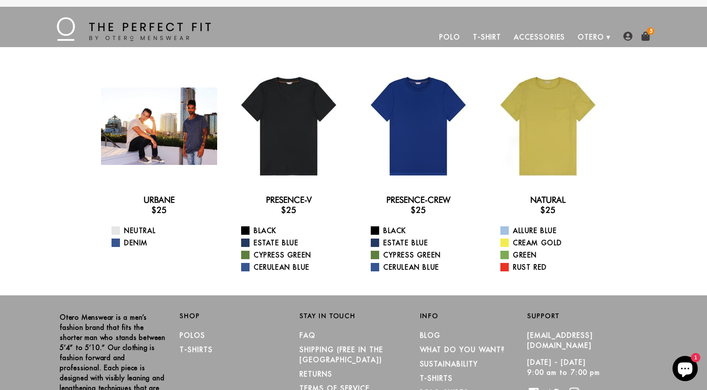 This screenshot has width=707, height=390. Describe the element at coordinates (449, 364) in the screenshot. I see `a: Sustainability` at that location.